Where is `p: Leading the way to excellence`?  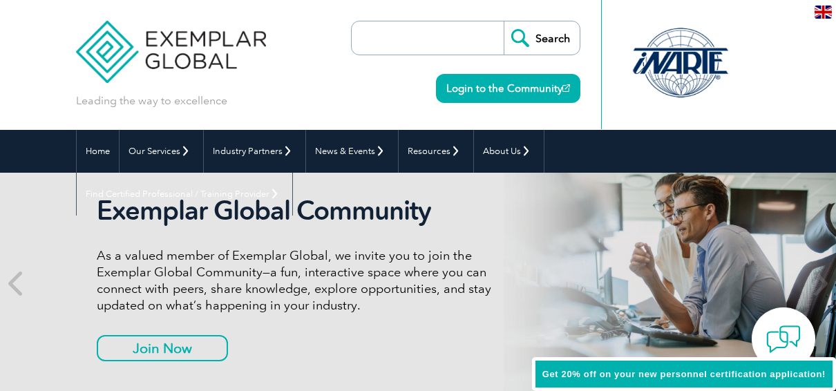
p: Leading the way to excellence is located at coordinates (151, 101).